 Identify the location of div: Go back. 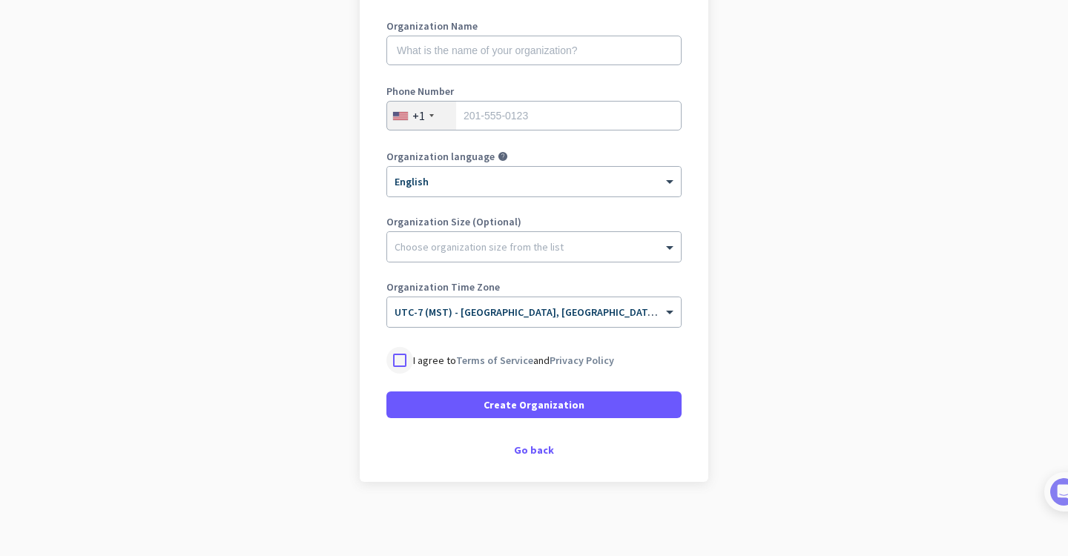
(534, 450).